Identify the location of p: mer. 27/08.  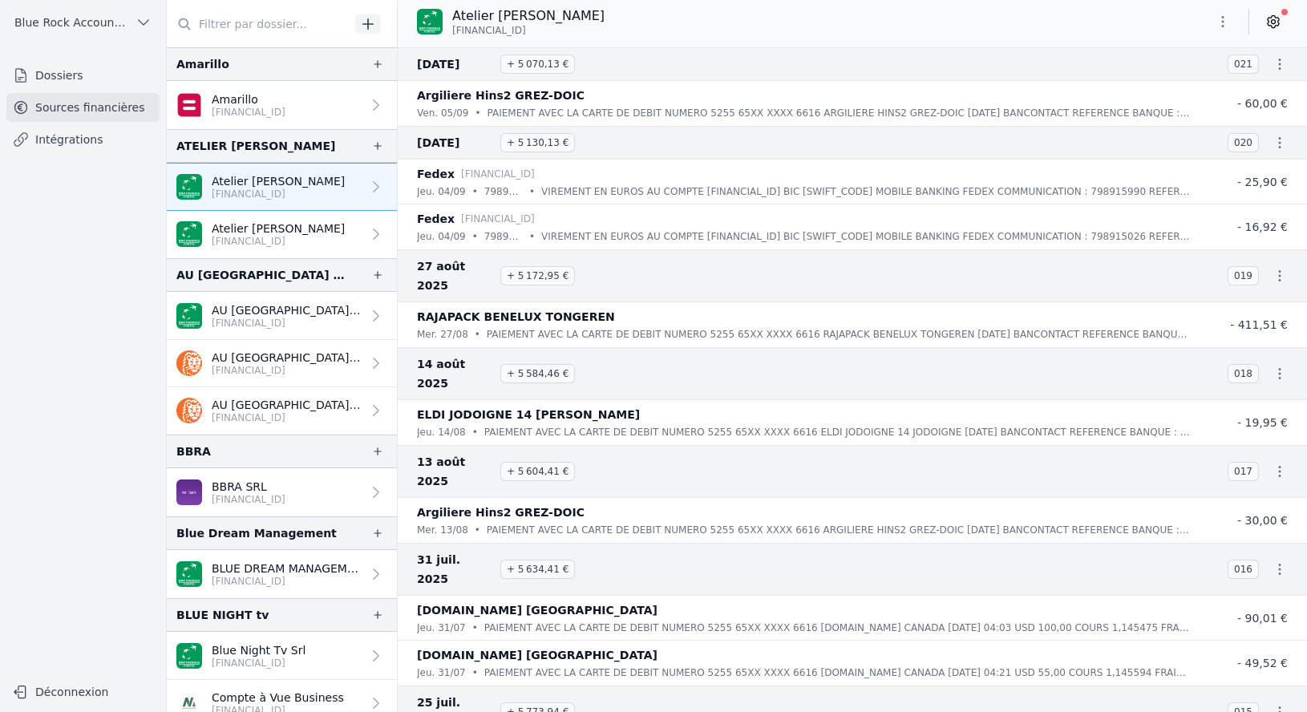
(443, 334).